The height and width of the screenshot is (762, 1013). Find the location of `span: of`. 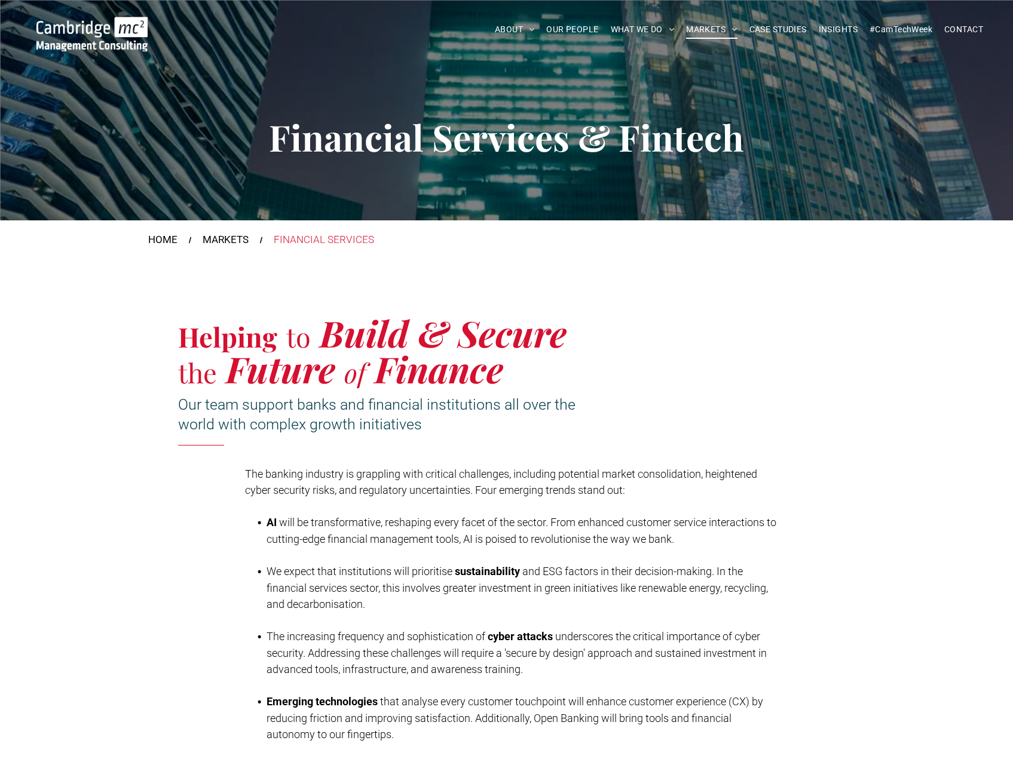

span: of is located at coordinates (355, 372).